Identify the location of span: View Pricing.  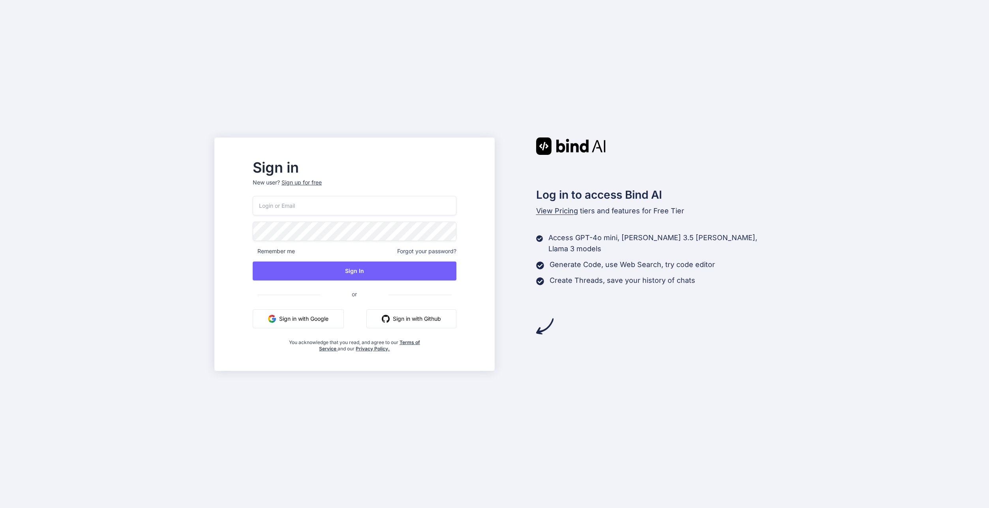
(557, 210).